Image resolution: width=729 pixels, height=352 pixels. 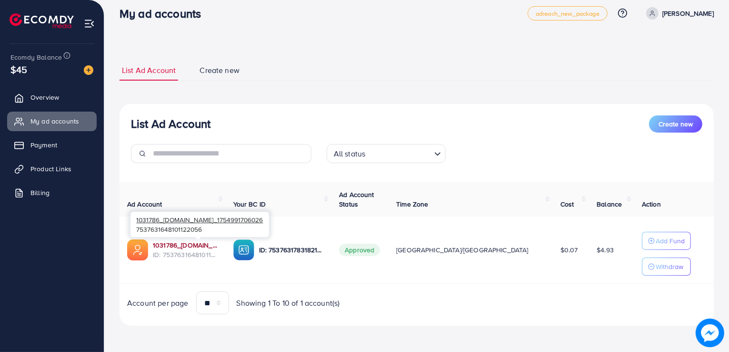 I want to click on span: My ad accounts, so click(x=55, y=121).